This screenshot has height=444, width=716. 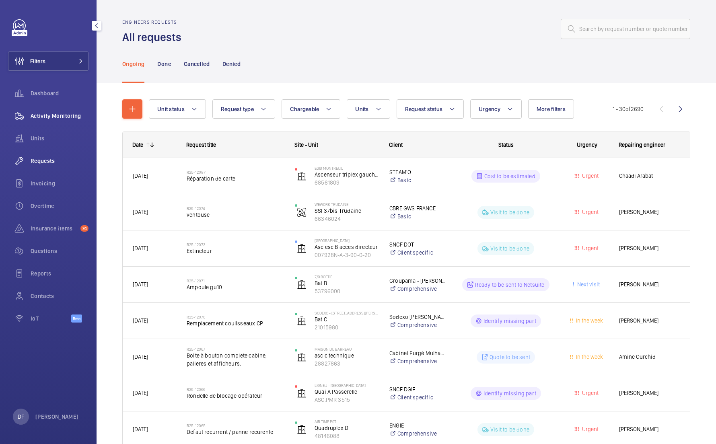 I want to click on span: ventouse, so click(x=235, y=215).